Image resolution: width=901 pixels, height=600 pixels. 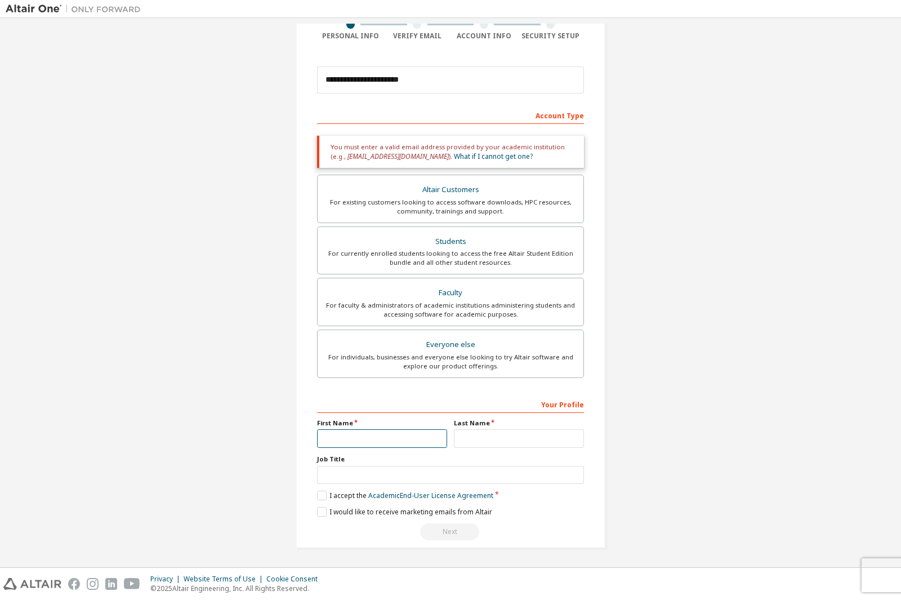 I want to click on a: Academic End-User License Agreement, so click(x=431, y=495).